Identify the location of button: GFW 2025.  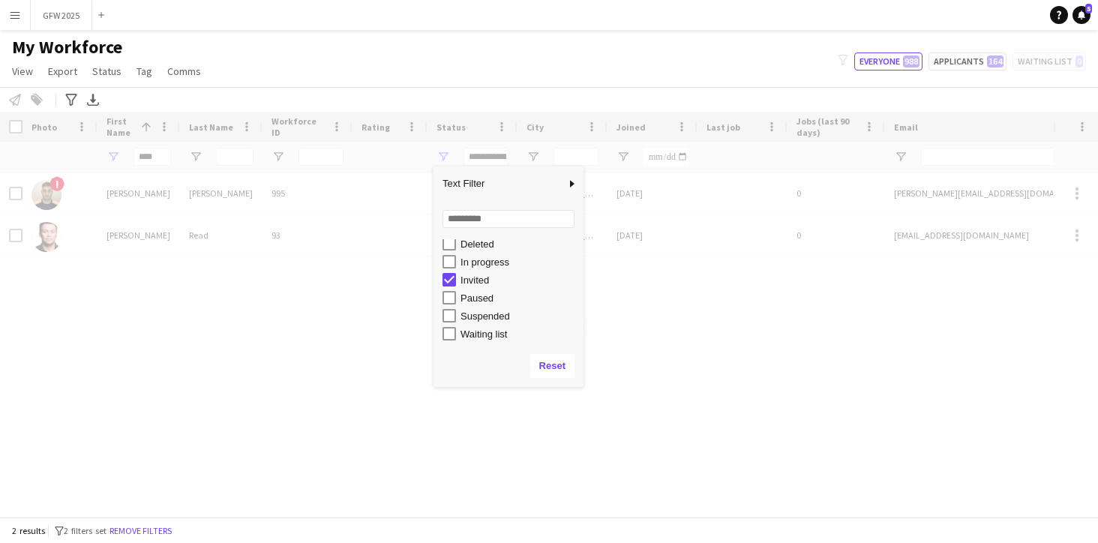
(62, 15).